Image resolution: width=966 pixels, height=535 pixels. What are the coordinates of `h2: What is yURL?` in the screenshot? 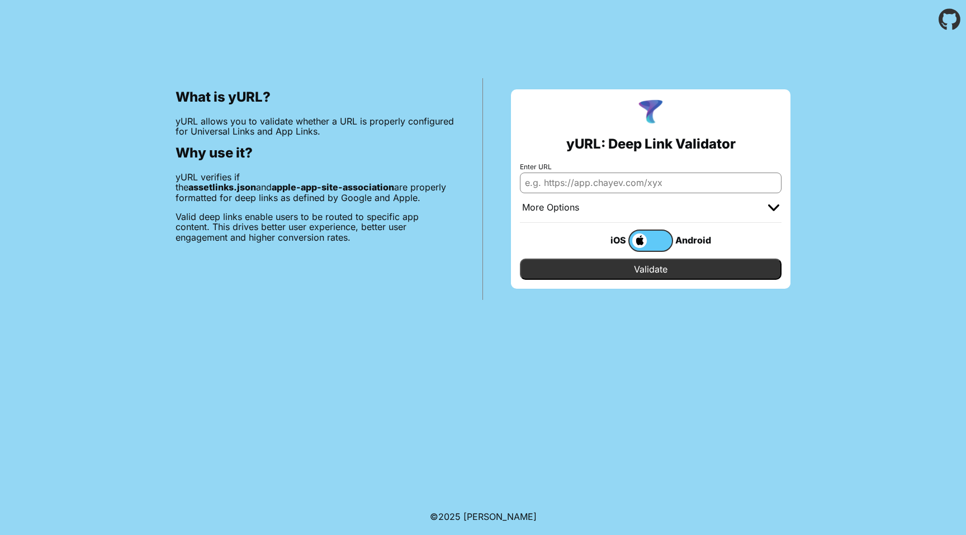 It's located at (315, 97).